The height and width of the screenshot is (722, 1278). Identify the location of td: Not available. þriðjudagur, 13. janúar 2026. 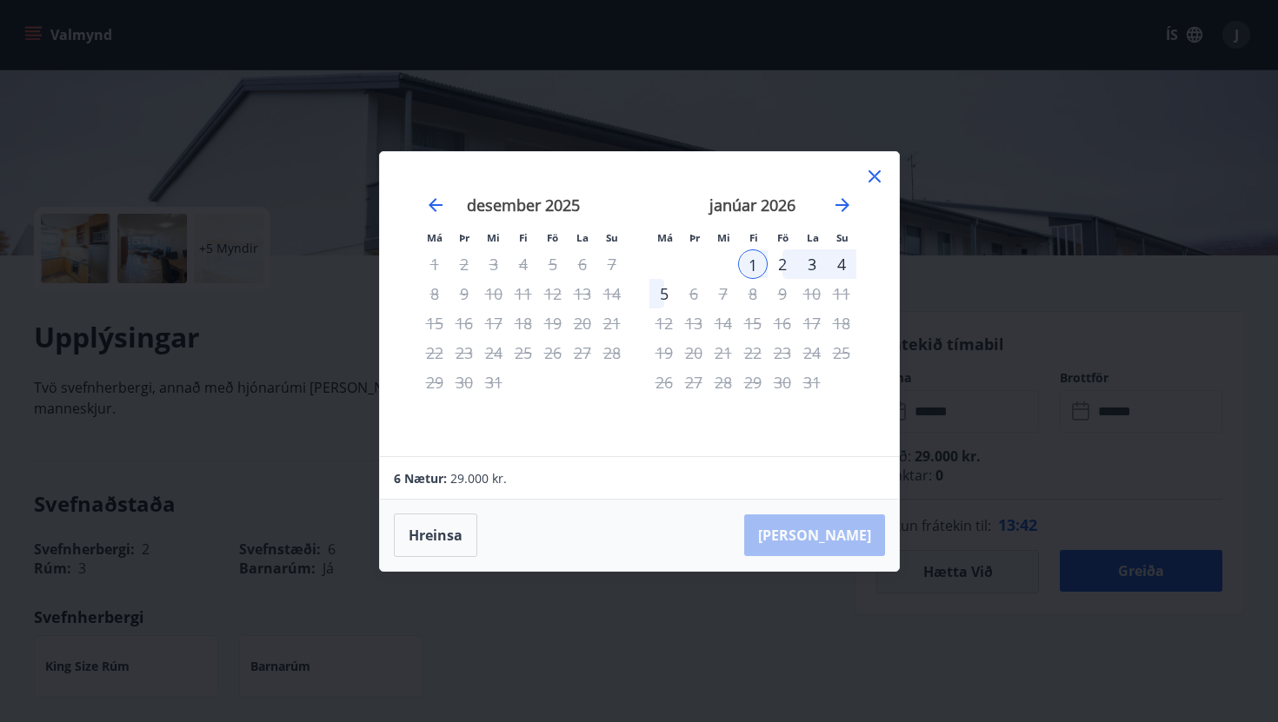
(694, 323).